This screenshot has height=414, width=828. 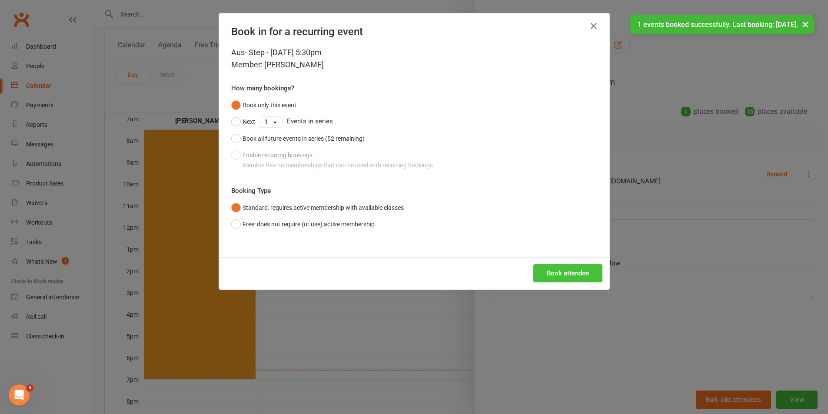 What do you see at coordinates (317, 208) in the screenshot?
I see `button: Standard: requires active membership with available classes` at bounding box center [317, 208].